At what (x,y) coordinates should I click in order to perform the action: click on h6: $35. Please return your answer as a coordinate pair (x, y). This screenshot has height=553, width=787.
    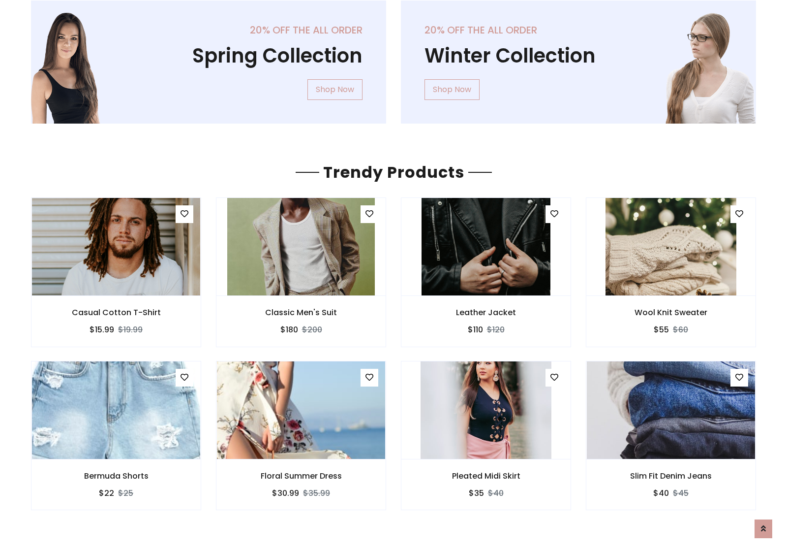
    Looking at the image, I should click on (476, 492).